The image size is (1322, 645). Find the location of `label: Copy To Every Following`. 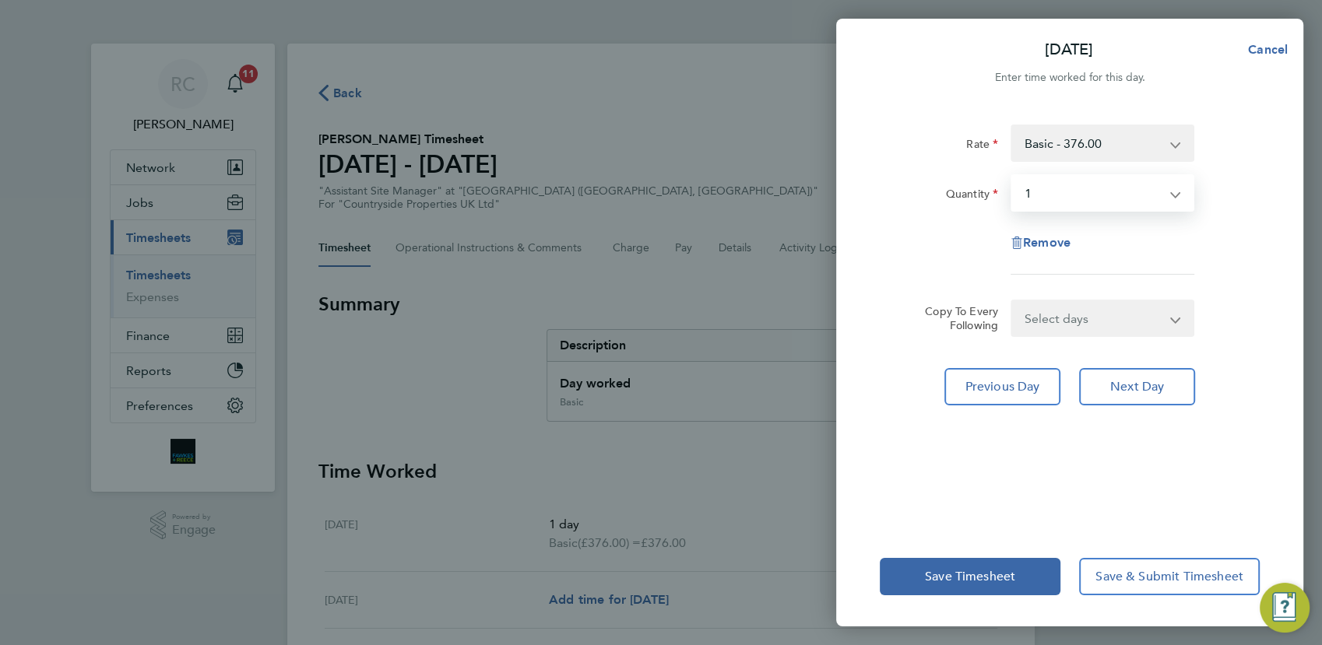

label: Copy To Every Following is located at coordinates (955, 318).